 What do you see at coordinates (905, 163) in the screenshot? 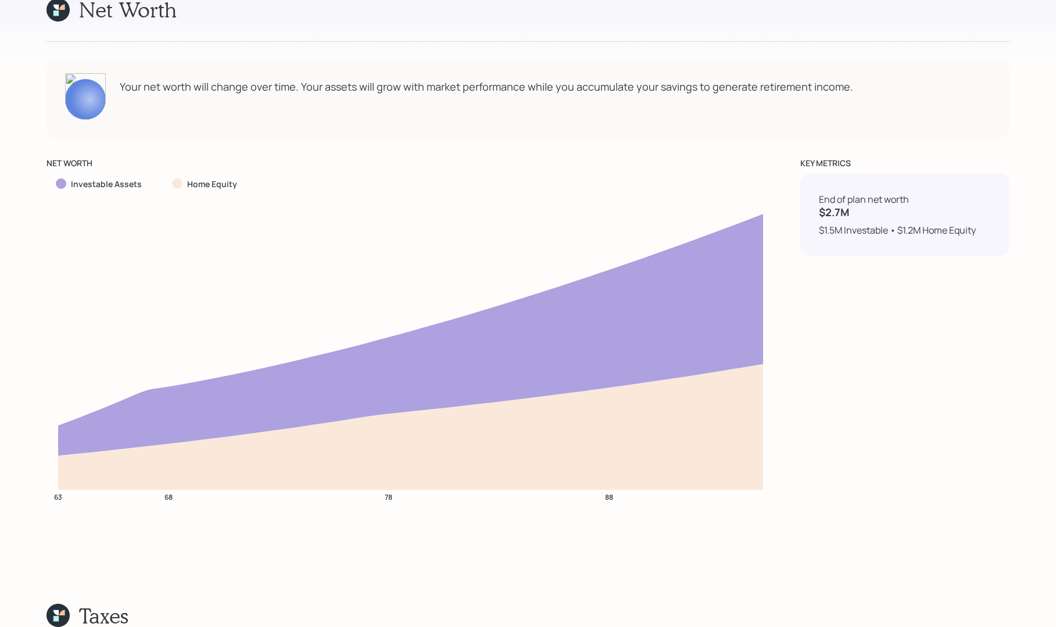
I see `div: KEY METRICS` at bounding box center [905, 163].